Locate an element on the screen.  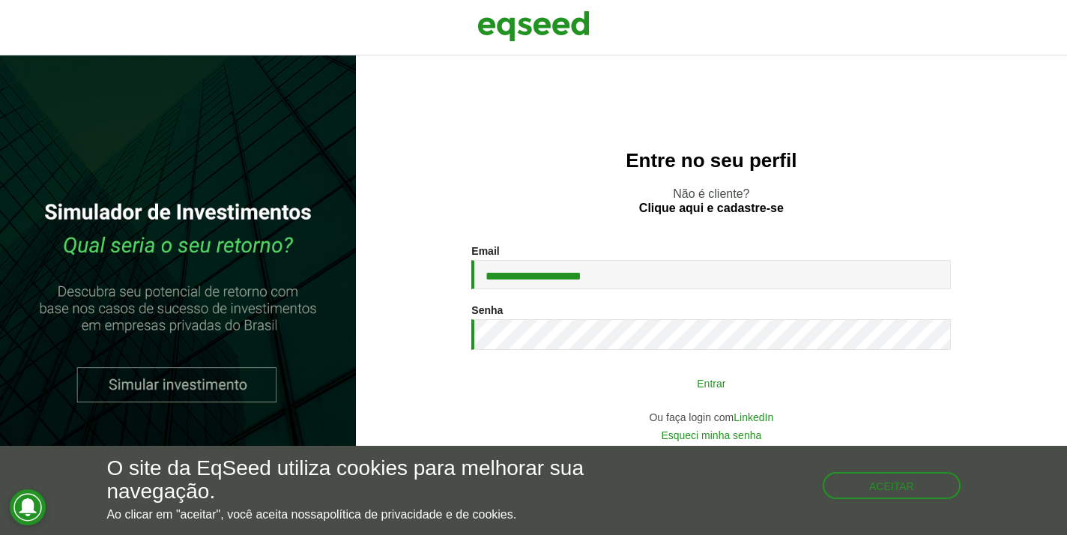
label: Senha is located at coordinates (487, 310).